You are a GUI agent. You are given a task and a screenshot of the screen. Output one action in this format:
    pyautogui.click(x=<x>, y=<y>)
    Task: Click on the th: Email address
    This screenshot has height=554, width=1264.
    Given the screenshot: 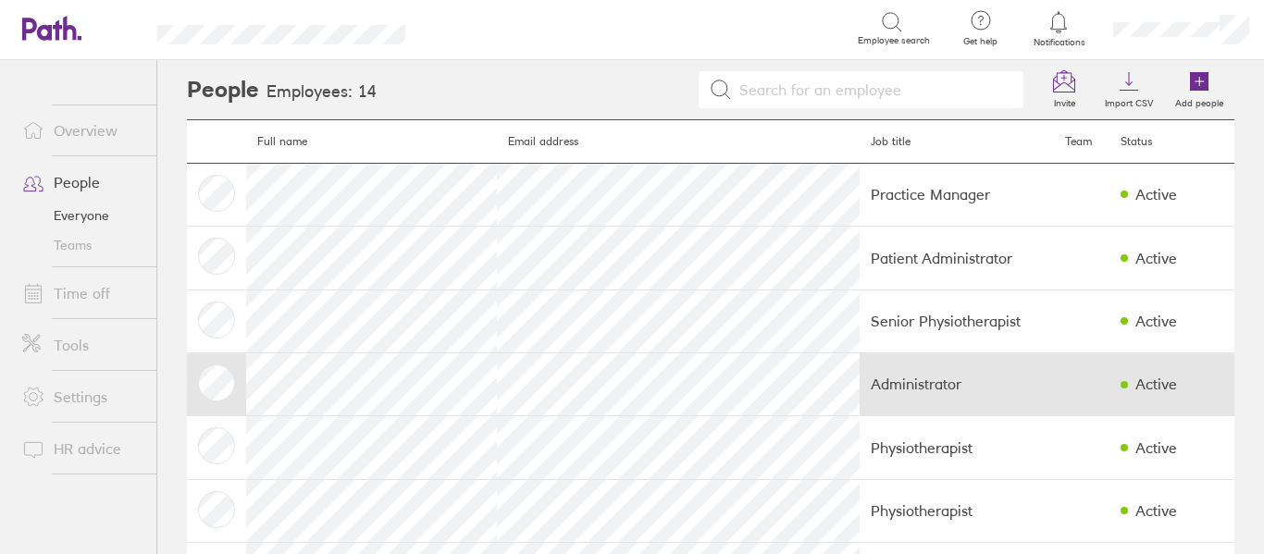 What is the action you would take?
    pyautogui.click(x=679, y=142)
    